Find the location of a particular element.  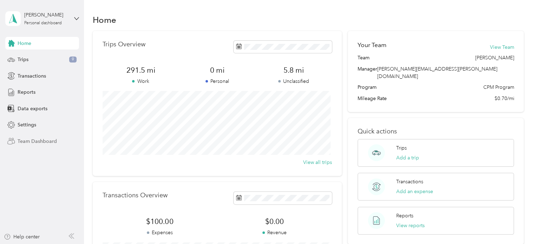

button: View reports is located at coordinates (410, 225).